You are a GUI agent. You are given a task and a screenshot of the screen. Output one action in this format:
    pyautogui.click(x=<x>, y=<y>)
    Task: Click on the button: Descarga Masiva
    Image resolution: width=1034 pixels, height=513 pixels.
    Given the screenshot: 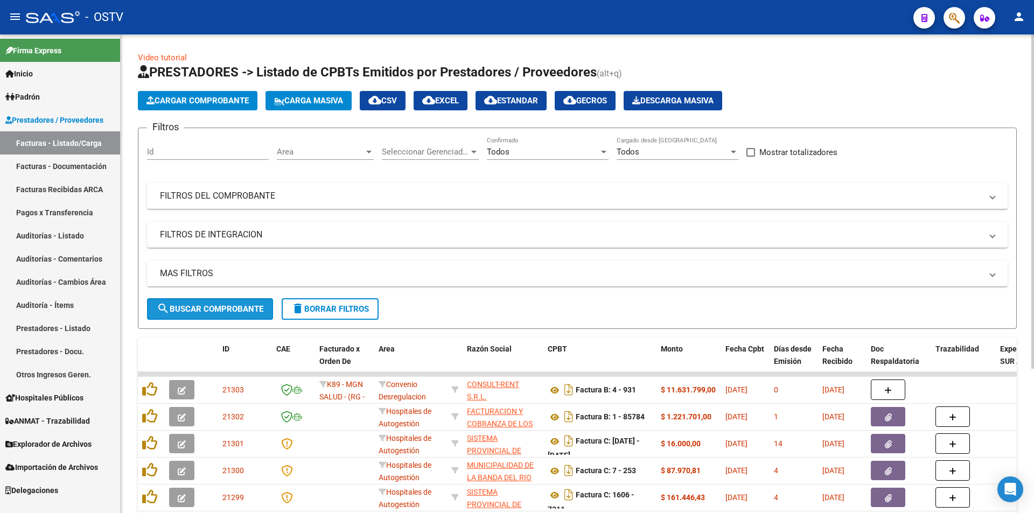 What is the action you would take?
    pyautogui.click(x=673, y=101)
    